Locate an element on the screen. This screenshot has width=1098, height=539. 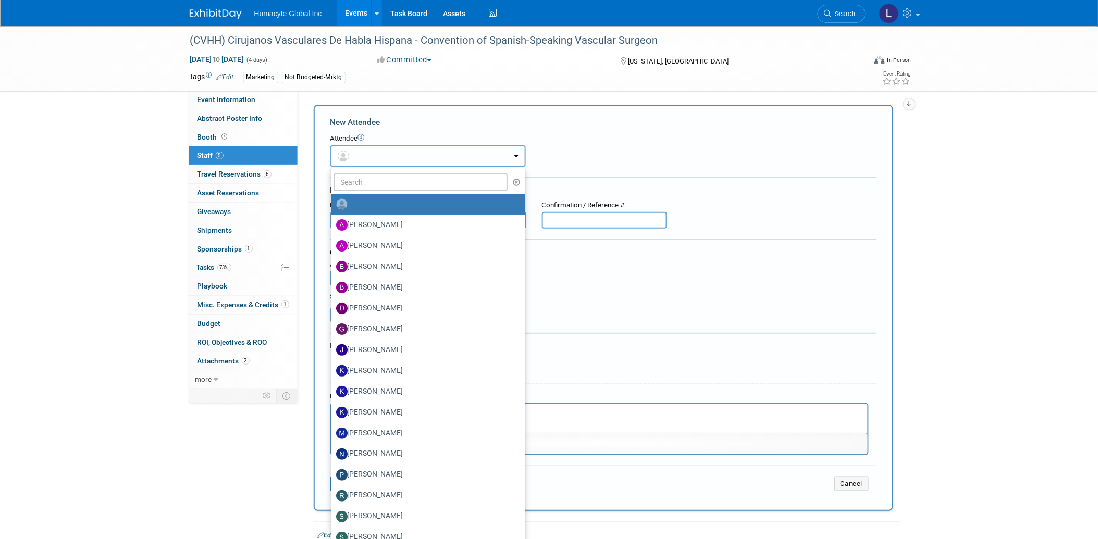
span: Event Information is located at coordinates (227, 100).